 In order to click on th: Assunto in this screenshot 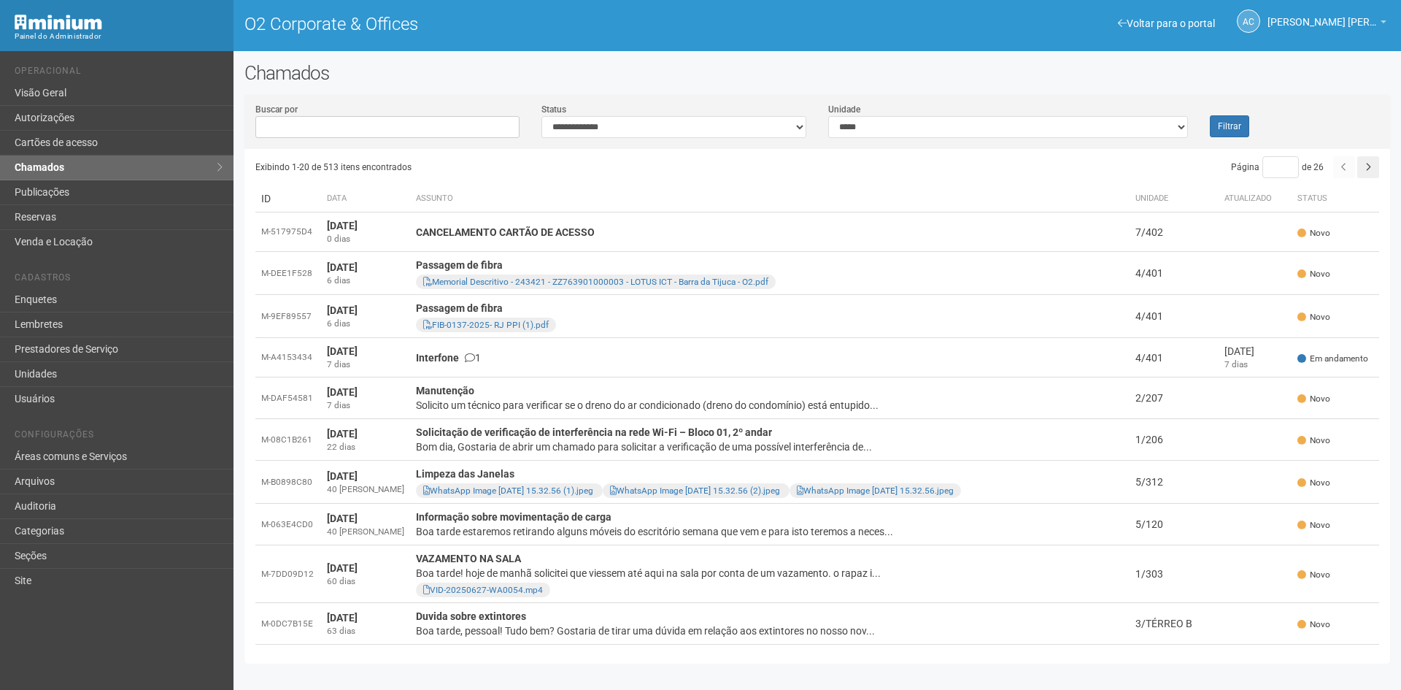, I will do `click(770, 199)`.